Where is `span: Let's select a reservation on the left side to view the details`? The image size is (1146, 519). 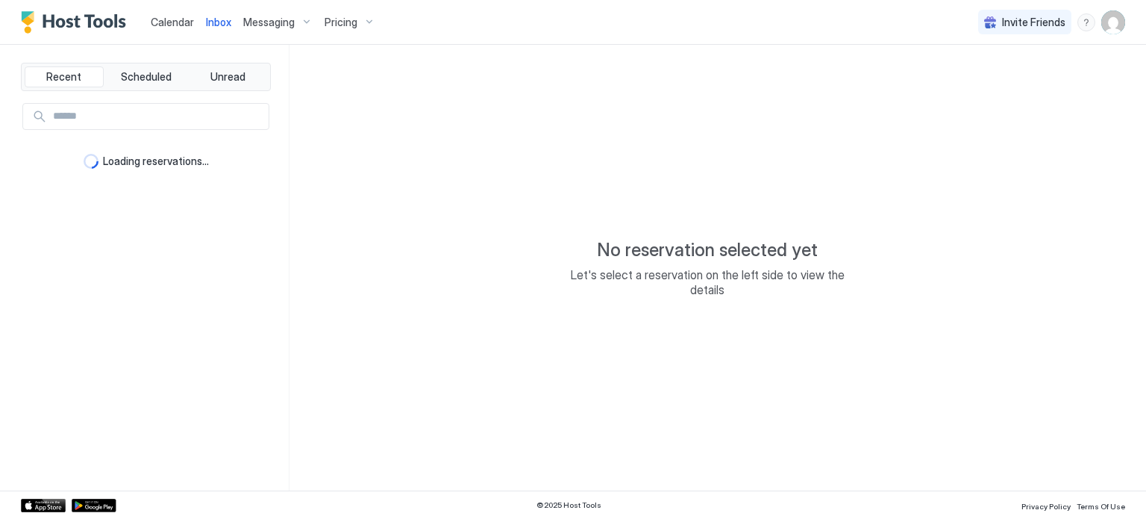
span: Let's select a reservation on the left side to view the details is located at coordinates (708, 282).